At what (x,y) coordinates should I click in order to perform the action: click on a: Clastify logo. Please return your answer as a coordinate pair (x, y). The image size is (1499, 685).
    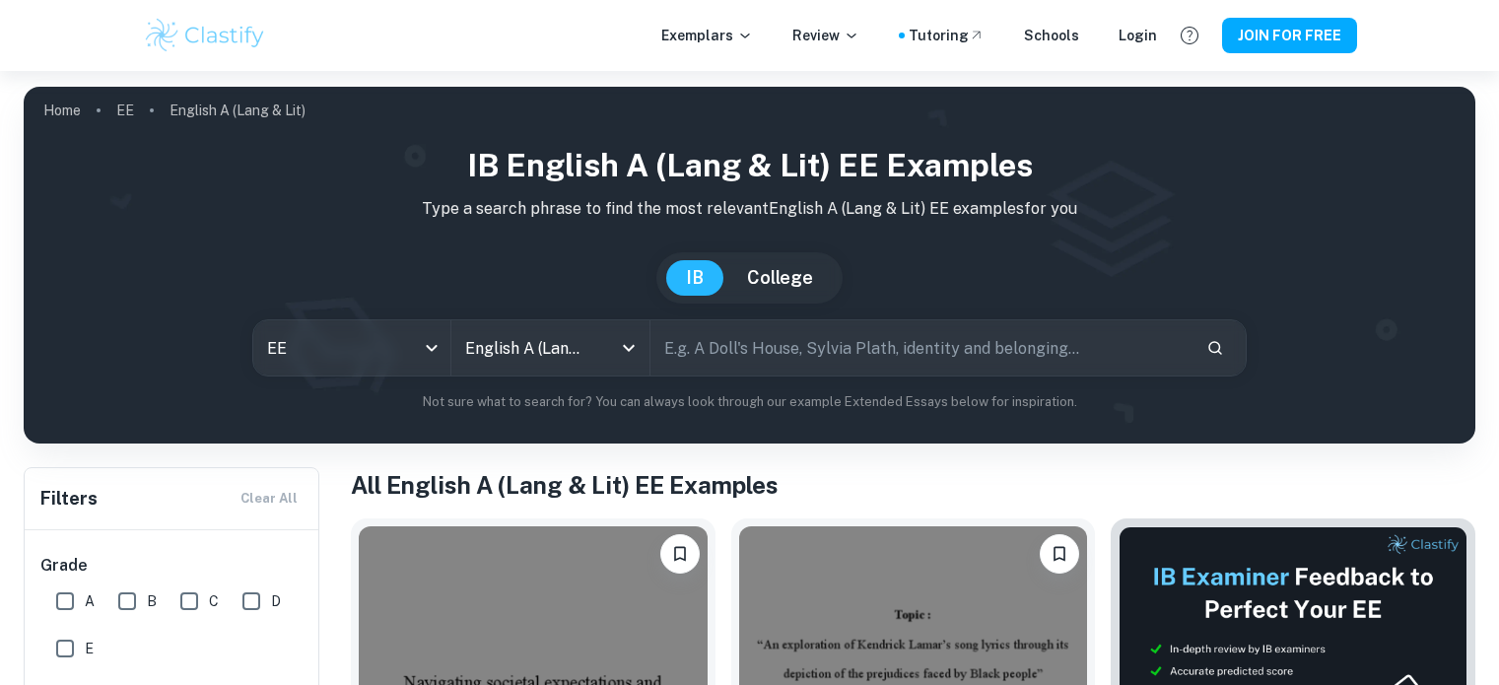
    Looking at the image, I should click on (205, 35).